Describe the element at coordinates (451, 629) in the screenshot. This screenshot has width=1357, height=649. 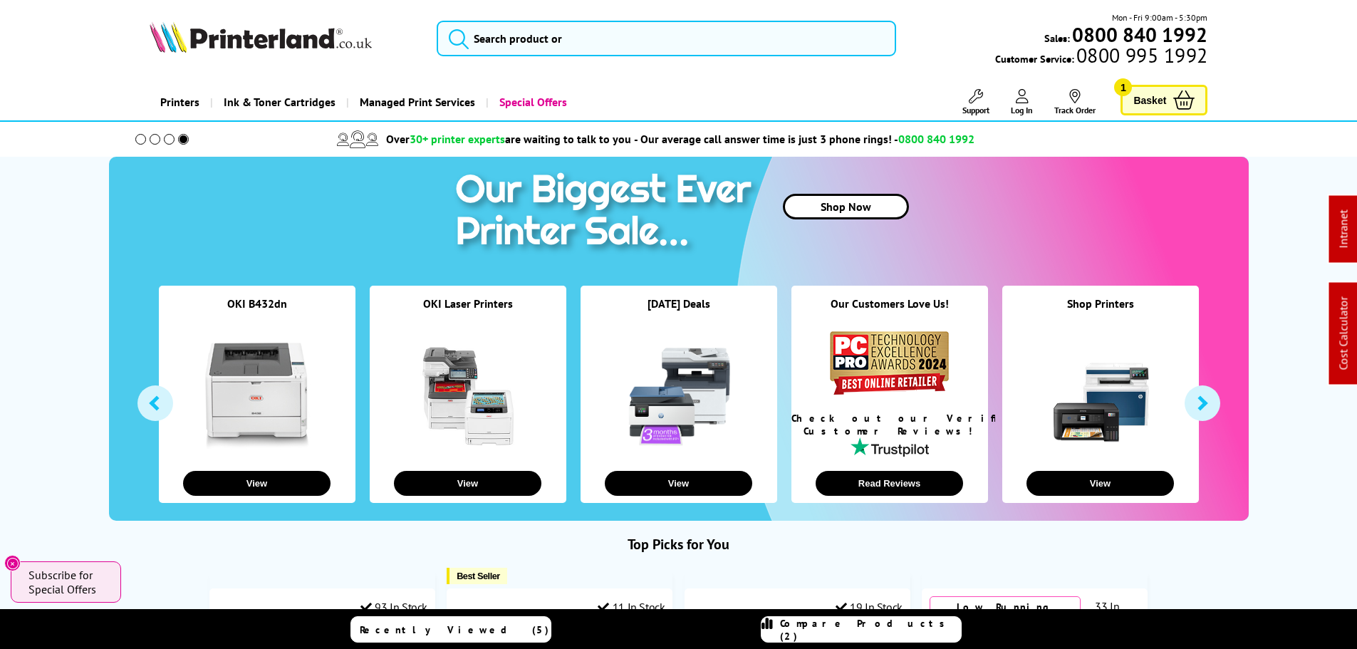
I see `a: Recently Viewed (5)` at that location.